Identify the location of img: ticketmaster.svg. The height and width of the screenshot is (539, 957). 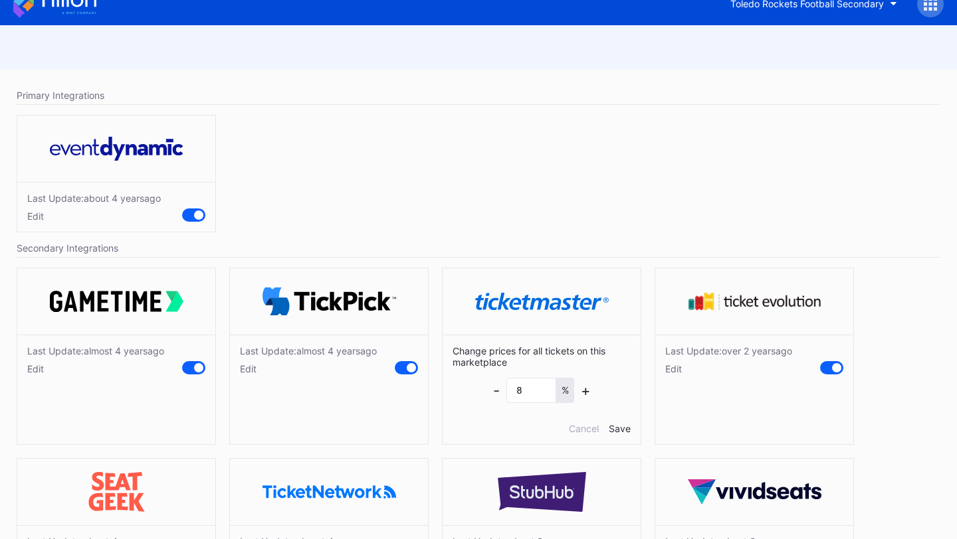
(541, 302).